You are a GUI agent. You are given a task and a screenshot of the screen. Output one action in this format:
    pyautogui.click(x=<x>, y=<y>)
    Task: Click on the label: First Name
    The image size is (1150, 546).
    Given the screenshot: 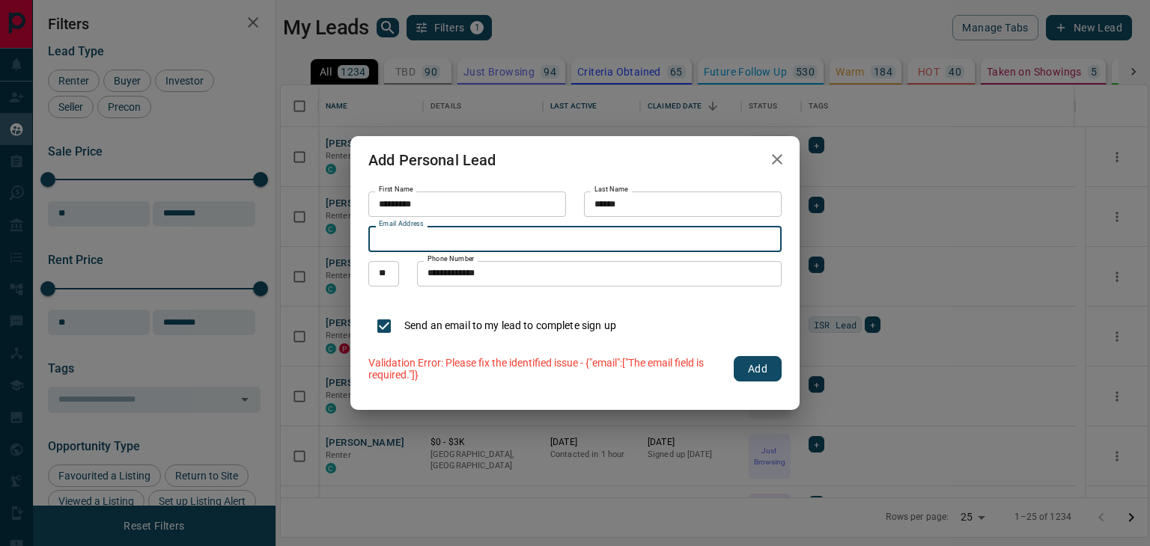 What is the action you would take?
    pyautogui.click(x=396, y=189)
    